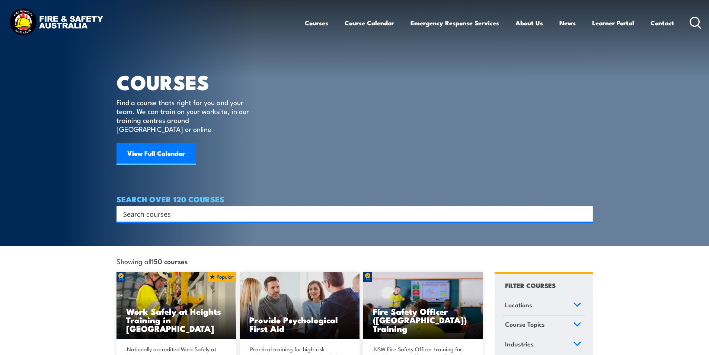 This screenshot has width=709, height=355. I want to click on h4: FILTER COURSES, so click(530, 285).